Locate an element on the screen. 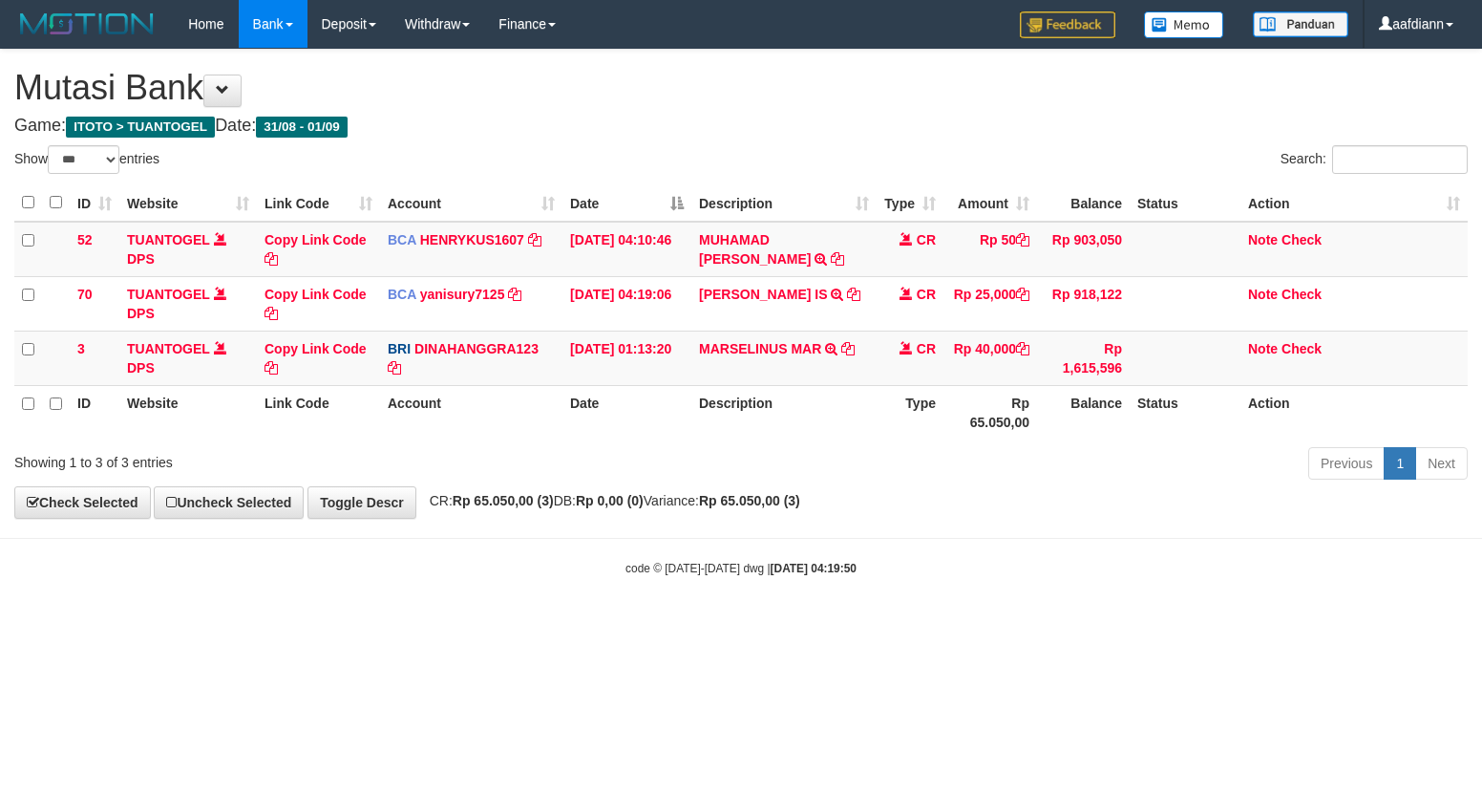  th: Type is located at coordinates (910, 412).